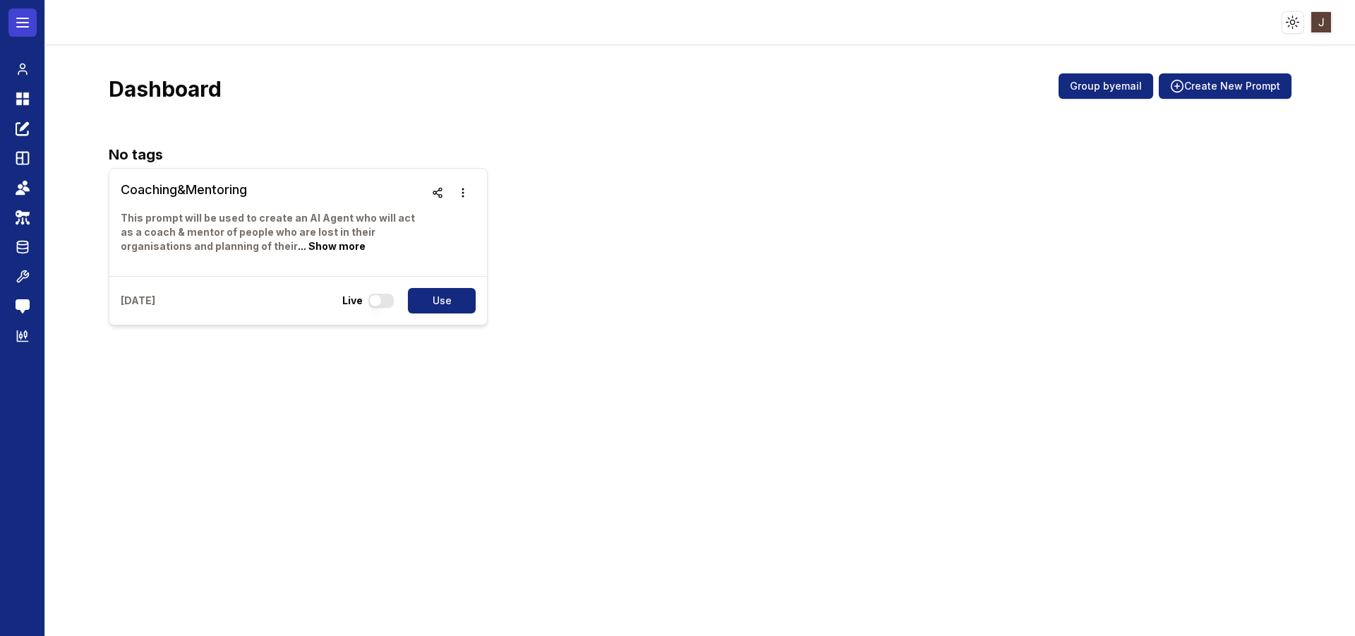 This screenshot has height=636, width=1355. I want to click on p: Live, so click(352, 301).